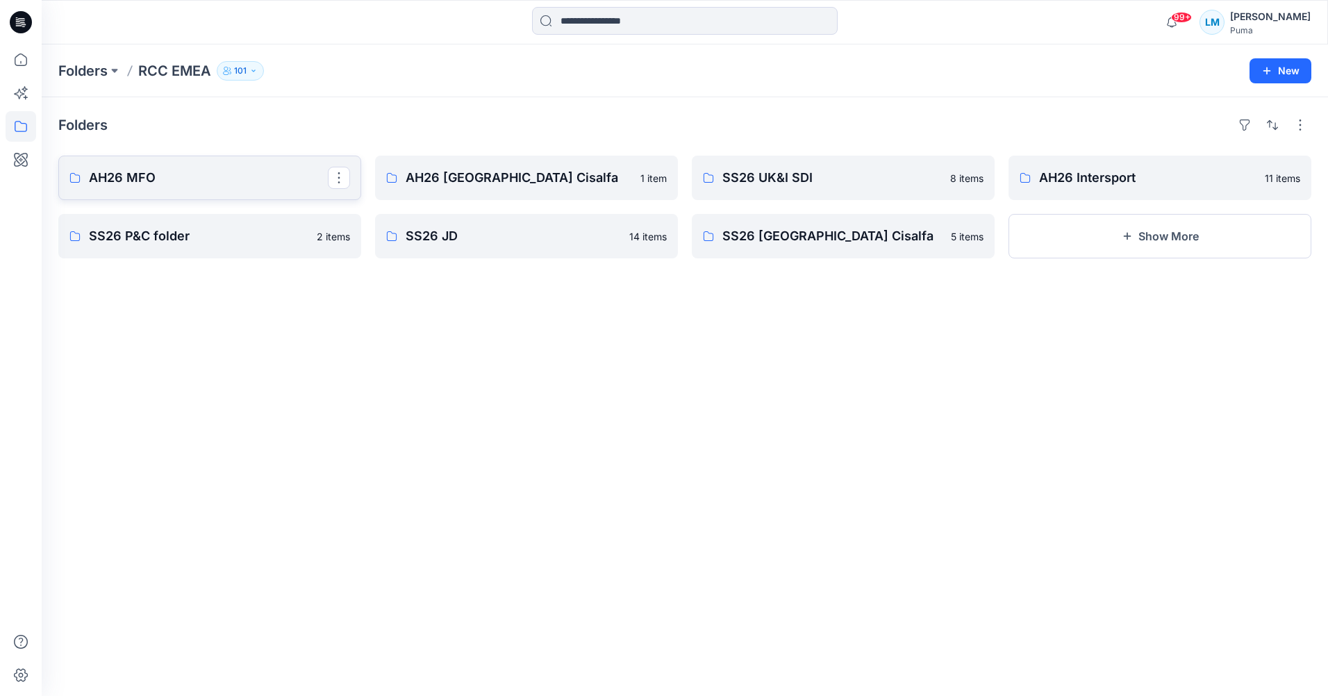 This screenshot has width=1328, height=696. Describe the element at coordinates (199, 236) in the screenshot. I see `p: SS26 P&C folder` at that location.